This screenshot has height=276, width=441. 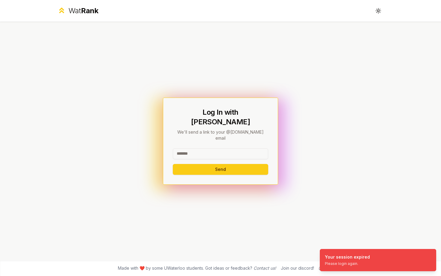 What do you see at coordinates (297, 268) in the screenshot?
I see `div: Join our discord!` at bounding box center [297, 268].